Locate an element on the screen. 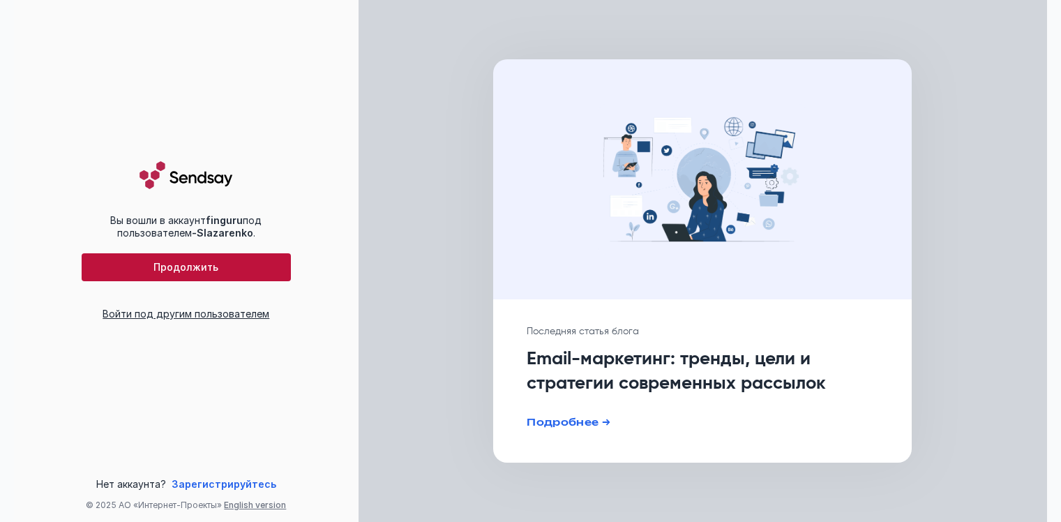 This screenshot has width=1061, height=522. span: Нет аккаунта? is located at coordinates (131, 484).